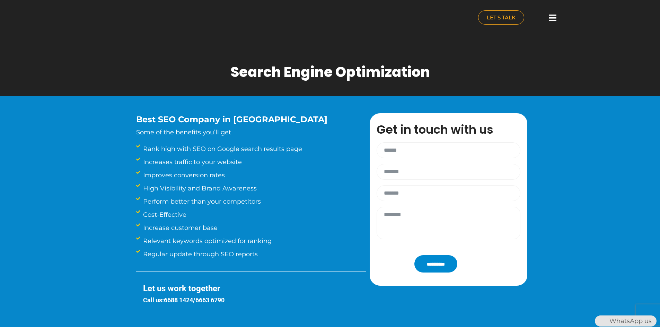 This screenshot has width=660, height=330. What do you see at coordinates (501, 17) in the screenshot?
I see `a: LET'S TALK` at bounding box center [501, 17].